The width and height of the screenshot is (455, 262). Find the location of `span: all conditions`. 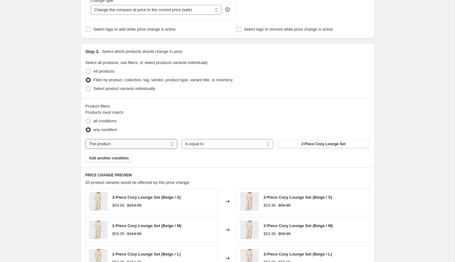

span: all conditions is located at coordinates (105, 121).